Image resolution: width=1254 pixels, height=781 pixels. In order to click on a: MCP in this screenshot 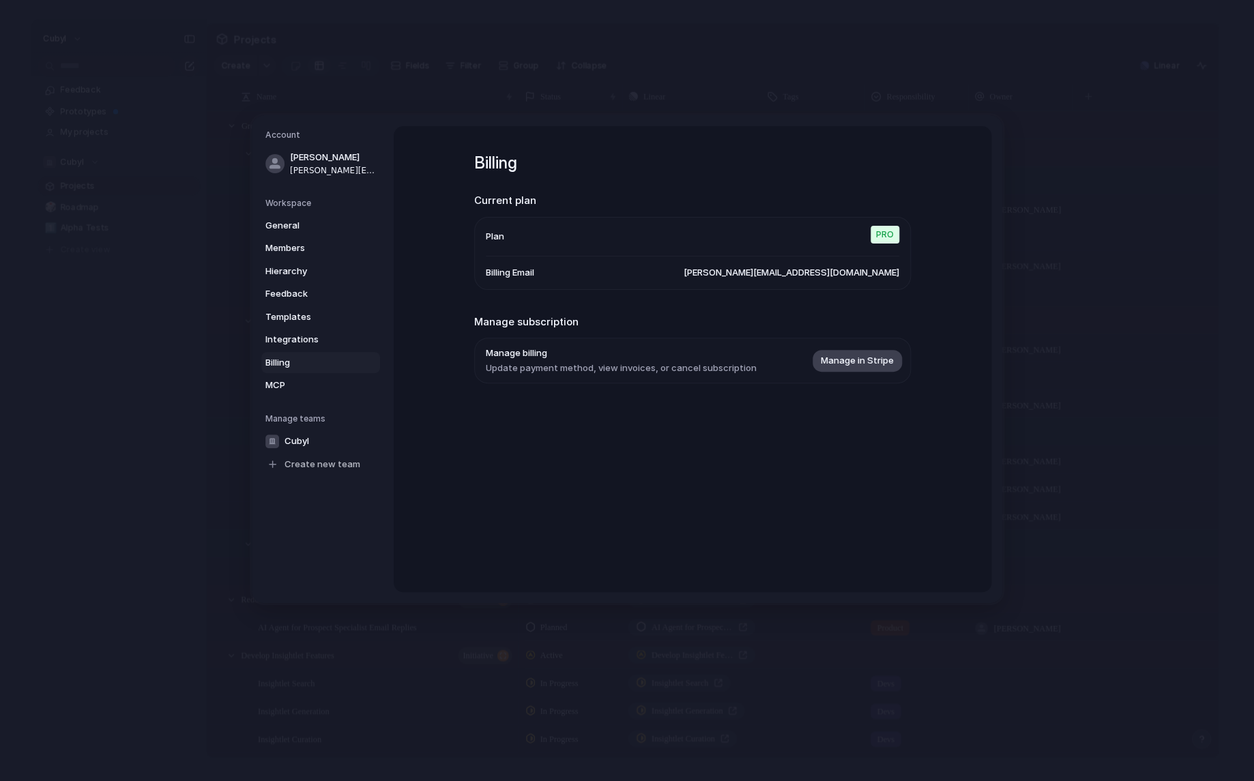, I will do `click(321, 386)`.